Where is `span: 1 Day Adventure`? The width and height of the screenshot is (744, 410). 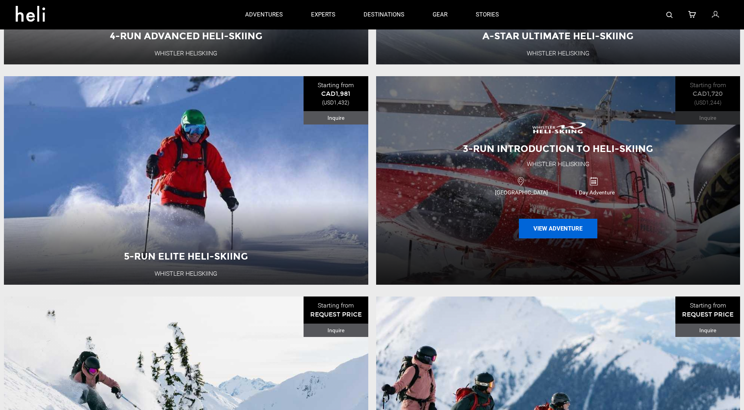
span: 1 Day Adventure is located at coordinates (595, 192).